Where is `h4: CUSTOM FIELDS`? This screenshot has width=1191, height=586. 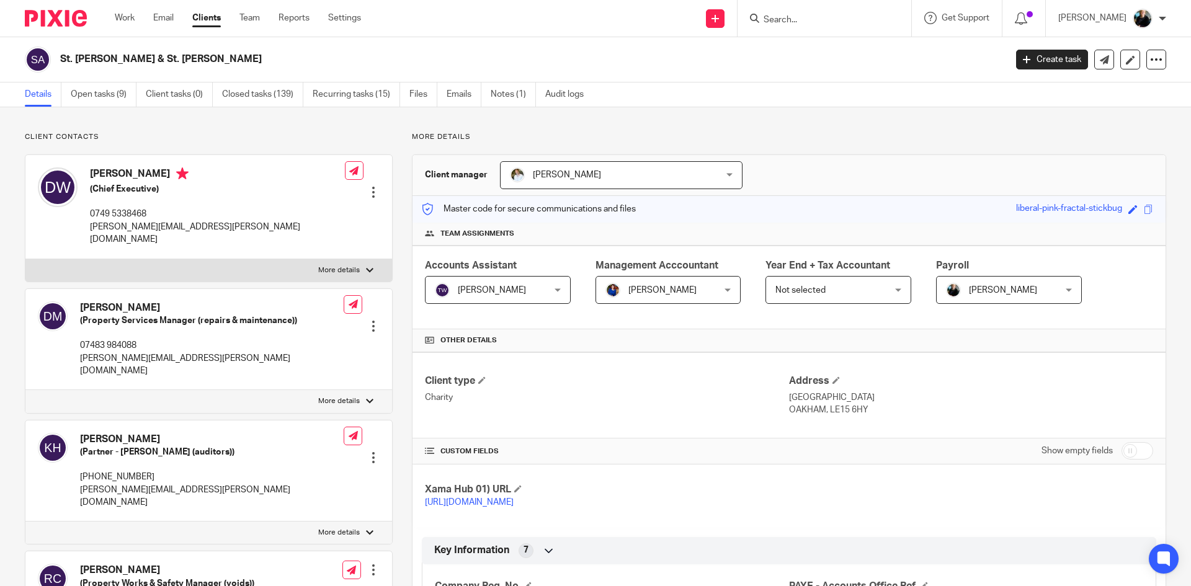
h4: CUSTOM FIELDS is located at coordinates (607, 452).